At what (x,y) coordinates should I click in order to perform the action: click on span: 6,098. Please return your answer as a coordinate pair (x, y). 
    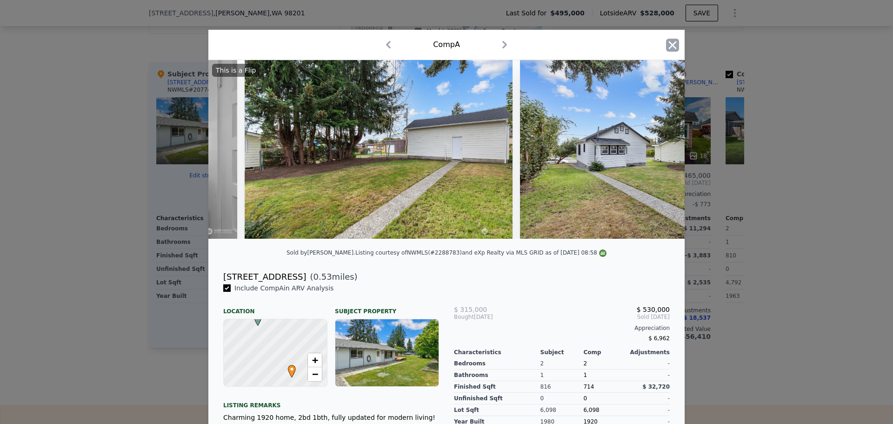
    Looking at the image, I should click on (591, 410).